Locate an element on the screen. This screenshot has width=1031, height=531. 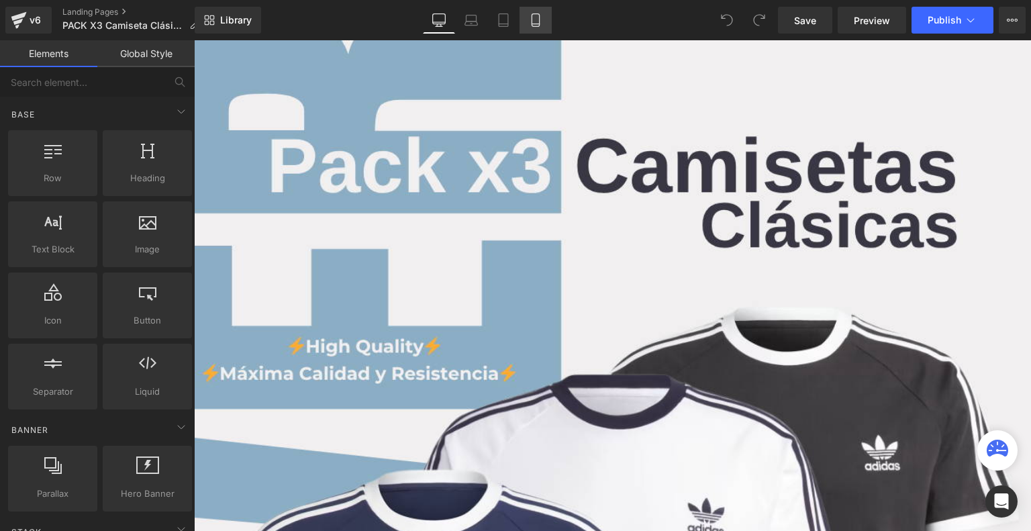
span: Icon is located at coordinates (52, 320).